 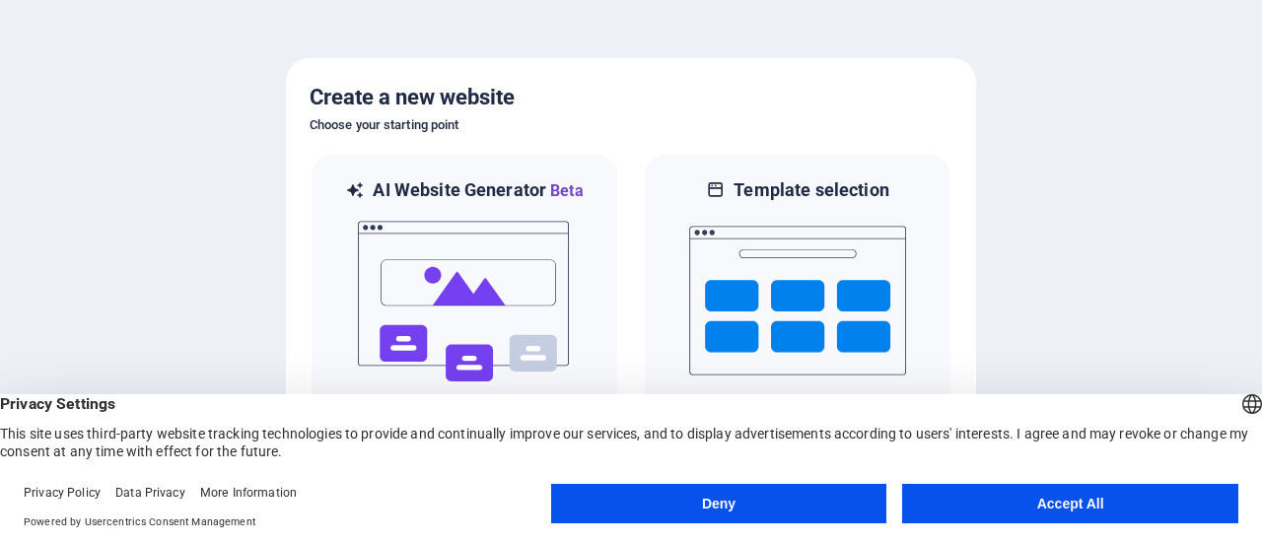 What do you see at coordinates (631, 125) in the screenshot?
I see `h6: Choose your starting point` at bounding box center [631, 125].